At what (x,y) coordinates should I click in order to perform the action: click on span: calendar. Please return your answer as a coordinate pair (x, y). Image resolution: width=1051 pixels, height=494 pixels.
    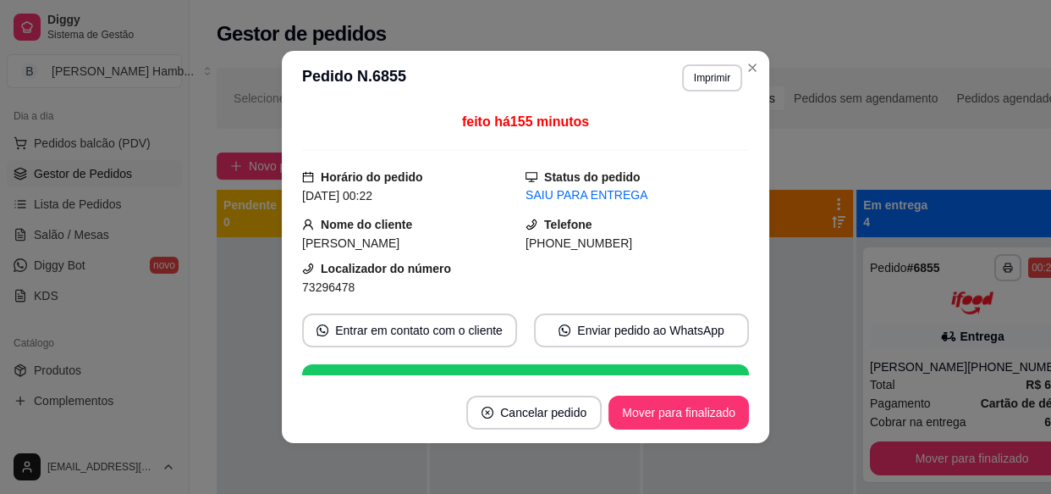
    Looking at the image, I should click on (308, 177).